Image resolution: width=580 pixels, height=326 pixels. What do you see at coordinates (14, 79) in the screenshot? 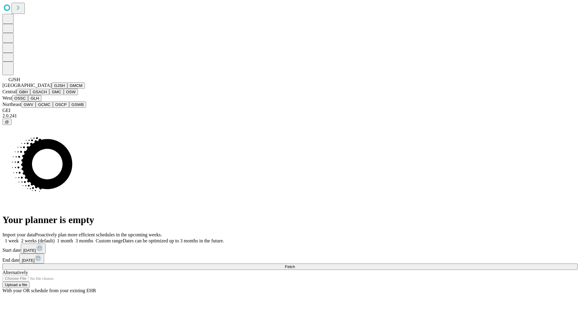
I see `span: GJSH` at bounding box center [14, 79].